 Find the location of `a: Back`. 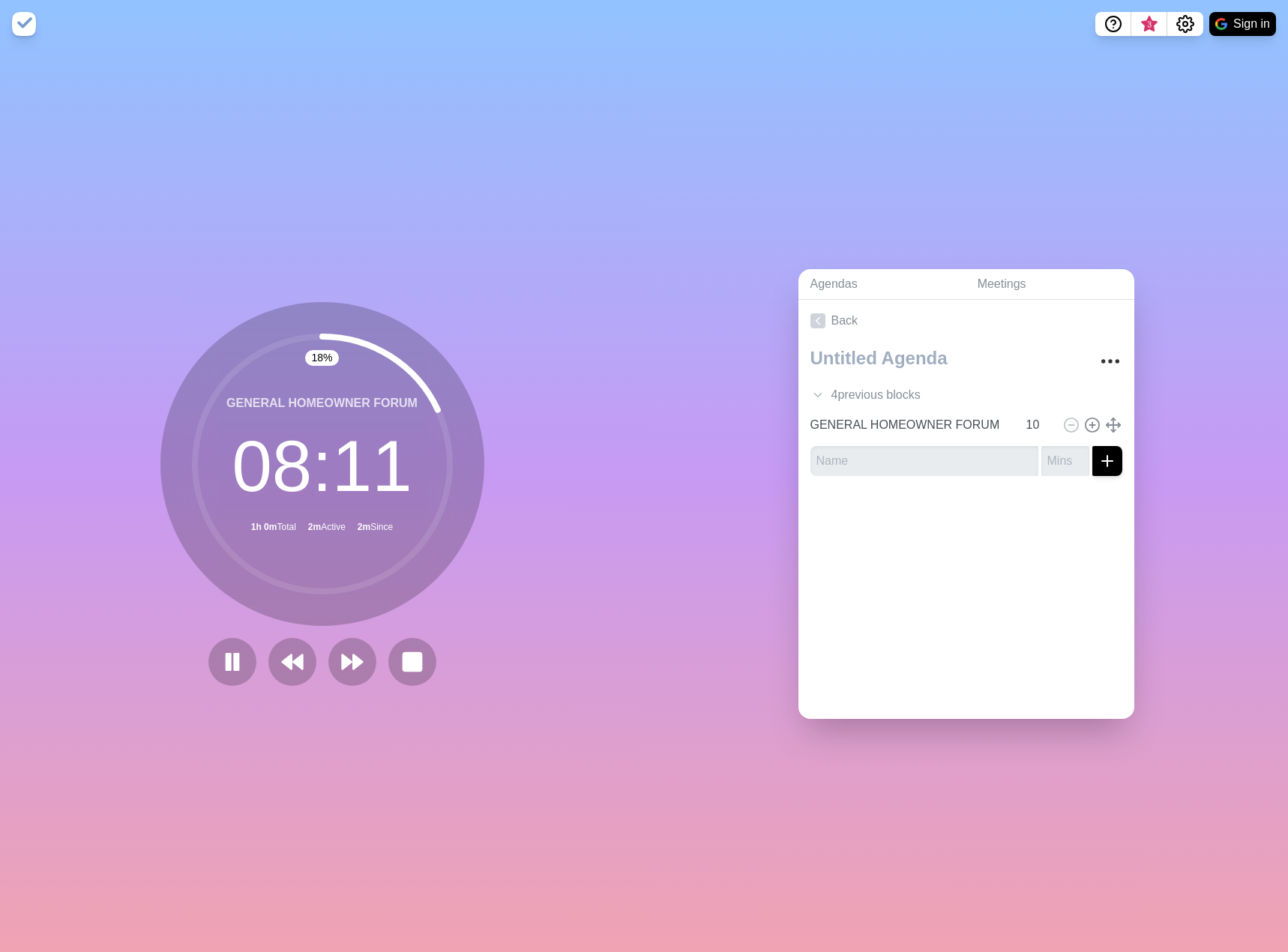

a: Back is located at coordinates (966, 321).